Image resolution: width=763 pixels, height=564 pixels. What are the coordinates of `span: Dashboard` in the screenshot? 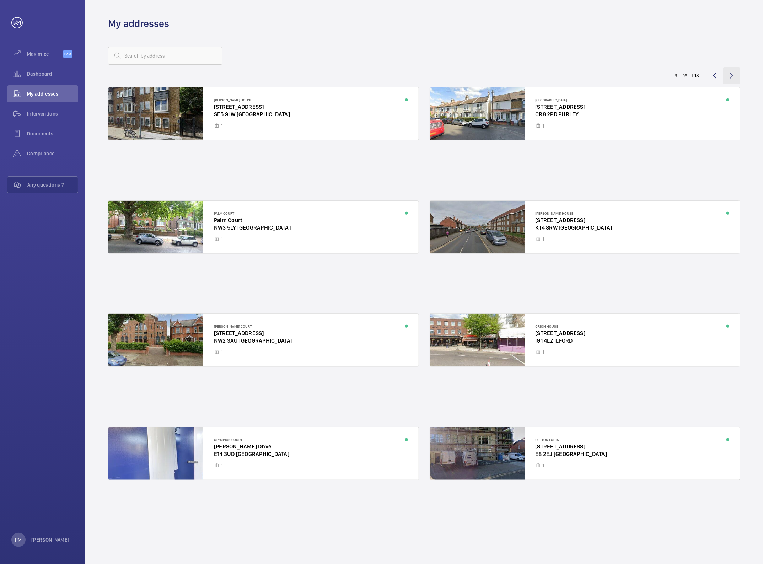 It's located at (53, 74).